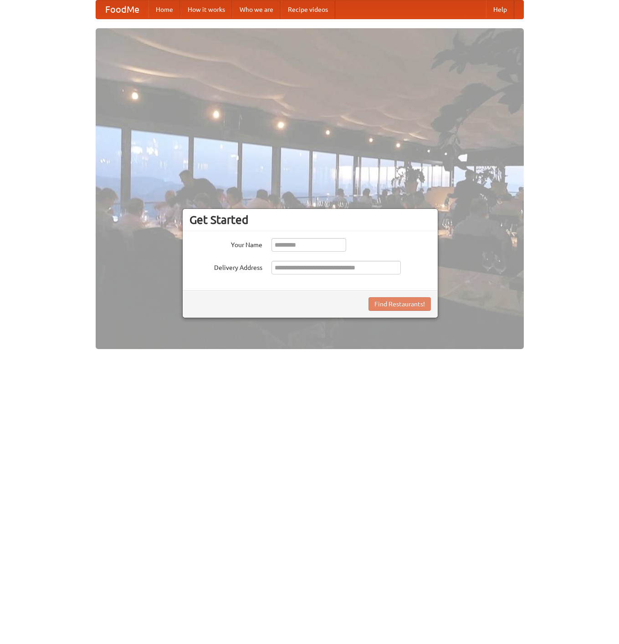 The height and width of the screenshot is (644, 619). What do you see at coordinates (206, 10) in the screenshot?
I see `a: How it works` at bounding box center [206, 10].